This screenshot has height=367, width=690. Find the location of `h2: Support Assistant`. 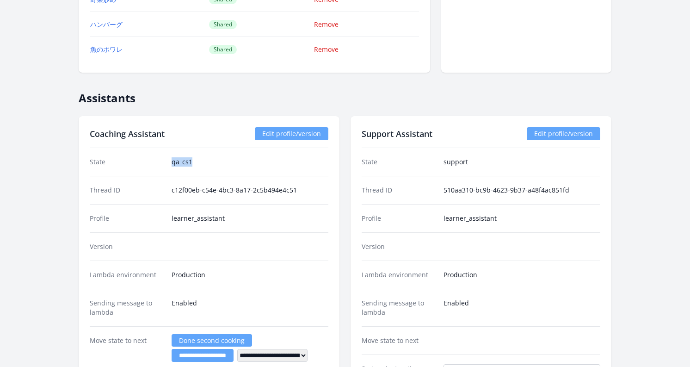

h2: Support Assistant is located at coordinates (397, 134).